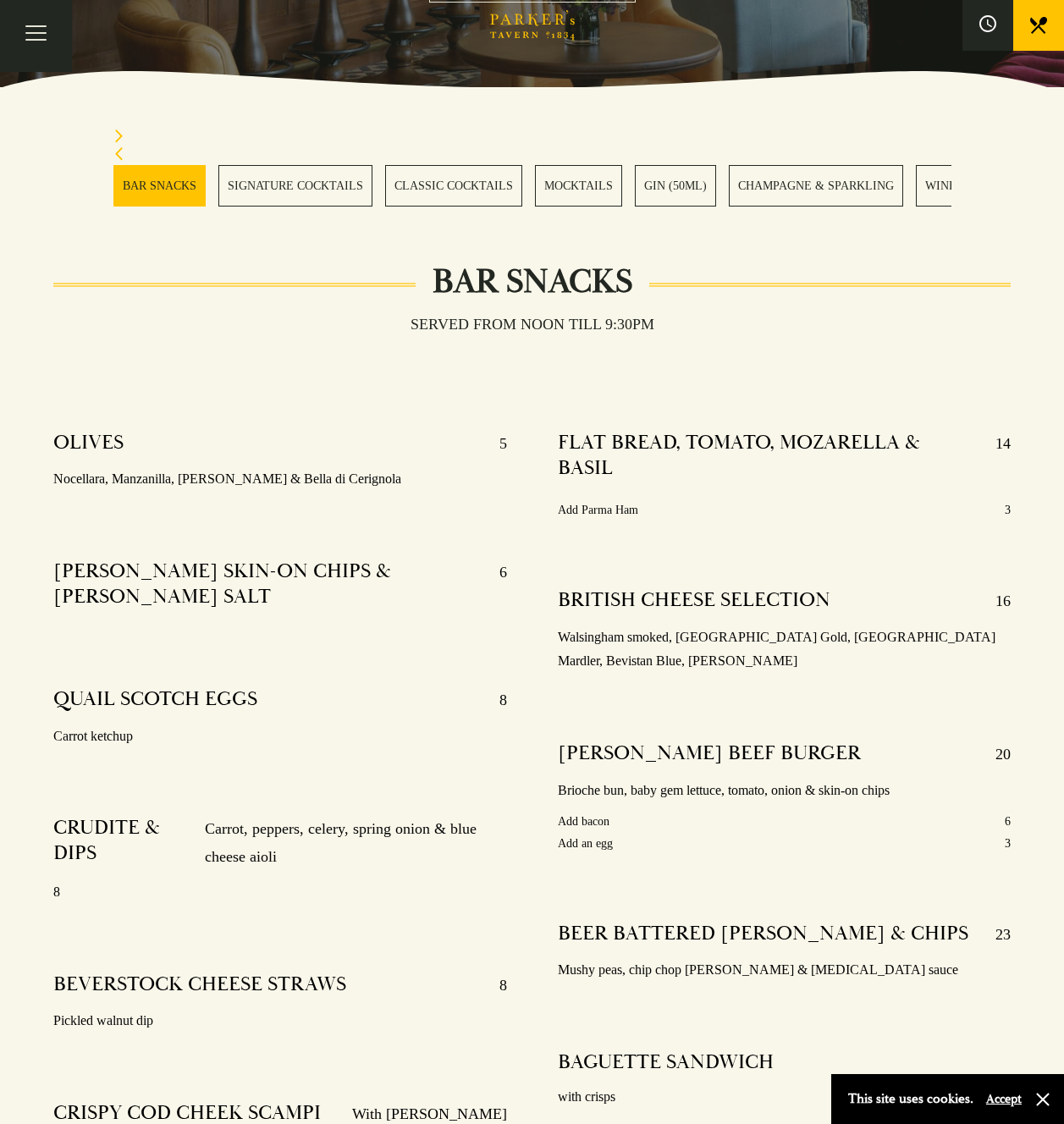 The width and height of the screenshot is (1064, 1124). Describe the element at coordinates (994, 601) in the screenshot. I see `p: 16` at that location.